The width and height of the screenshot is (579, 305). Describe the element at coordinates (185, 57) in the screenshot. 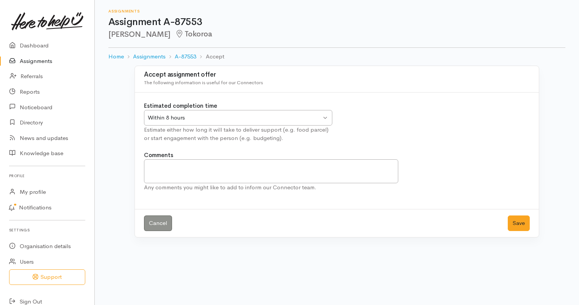

I see `a: A-87553` at that location.